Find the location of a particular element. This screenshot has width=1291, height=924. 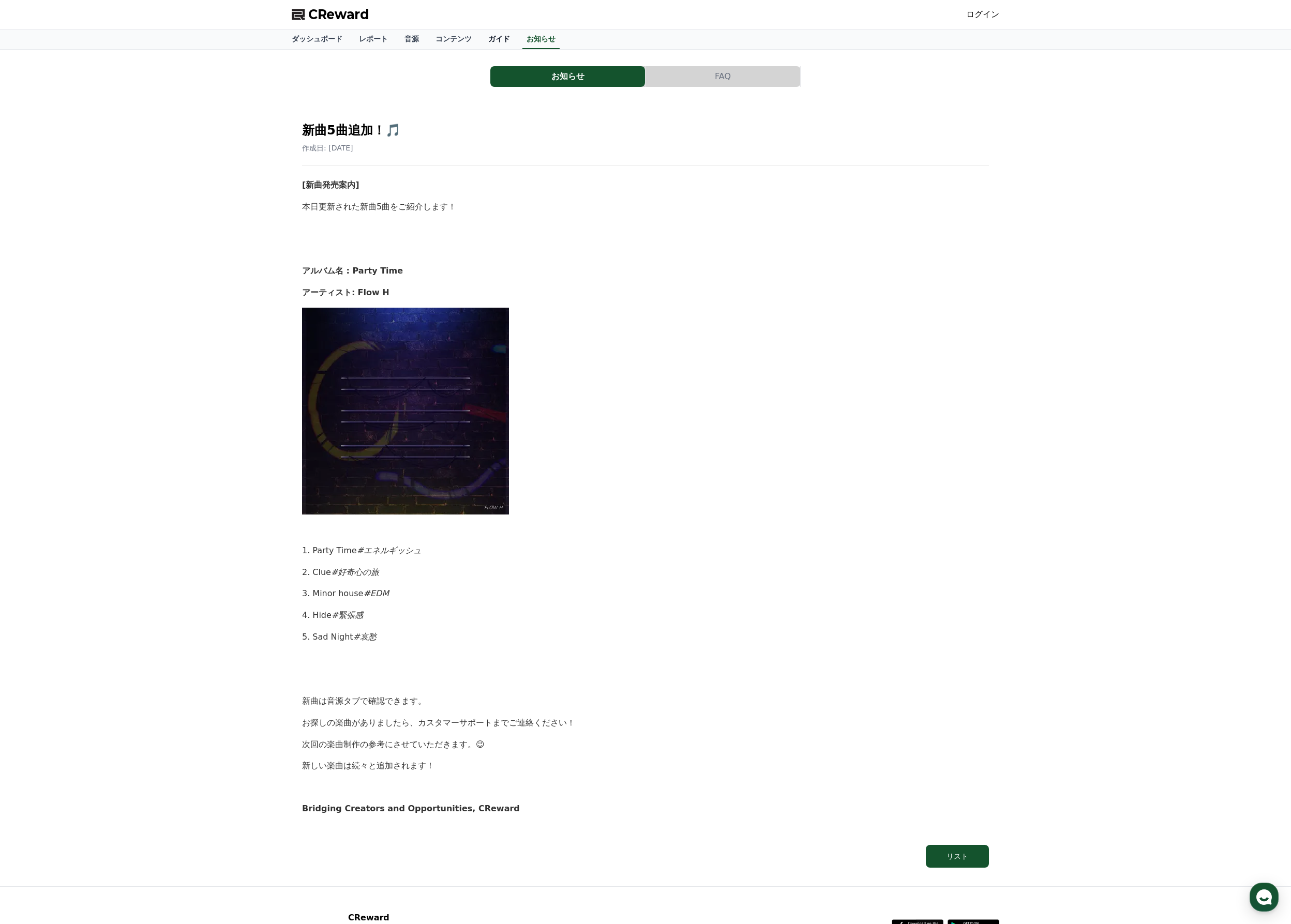

p: 4. Hide is located at coordinates (646, 616).